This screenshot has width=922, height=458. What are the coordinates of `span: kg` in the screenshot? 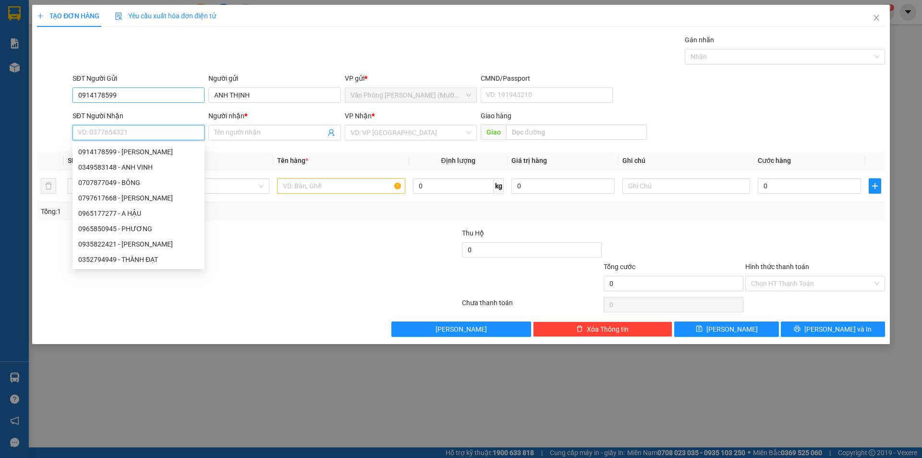 It's located at (499, 186).